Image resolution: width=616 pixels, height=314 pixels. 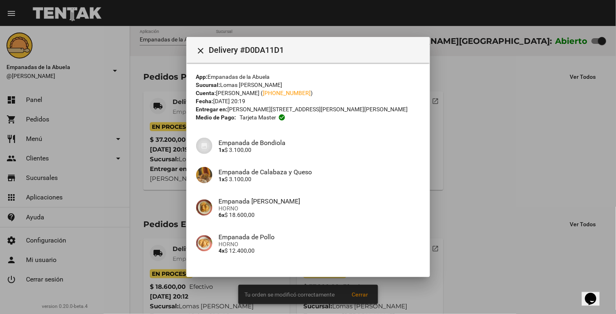 I want to click on strong: Cuenta:, so click(x=206, y=93).